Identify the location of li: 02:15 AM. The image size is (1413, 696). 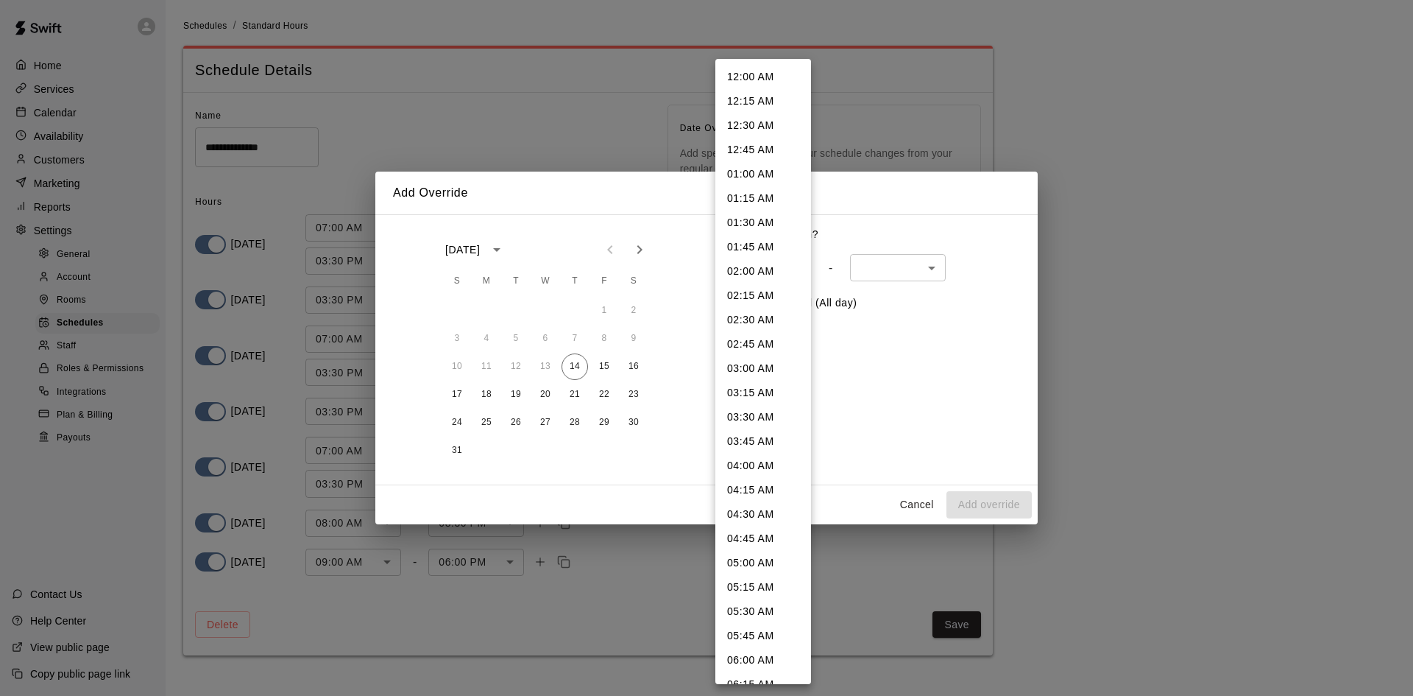
(763, 295).